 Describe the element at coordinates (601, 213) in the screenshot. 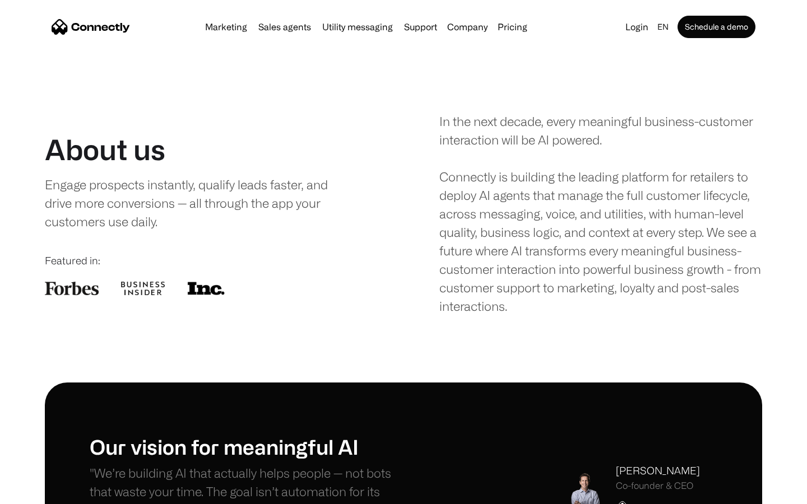

I see `div: In the next decade, every meaningful business-customer interaction will be AI powered. Connectly ...` at that location.